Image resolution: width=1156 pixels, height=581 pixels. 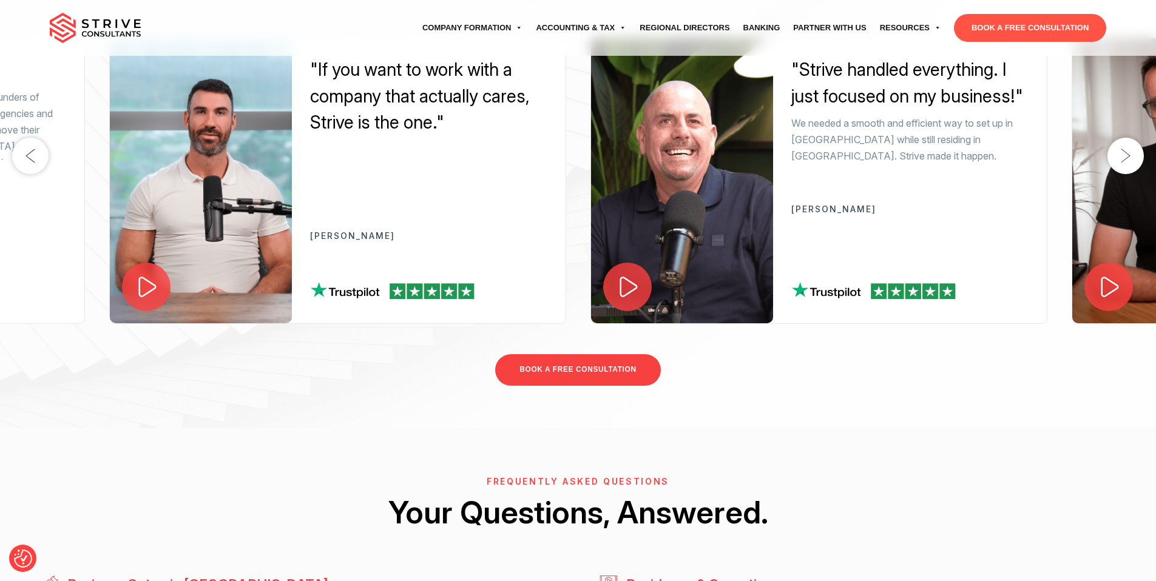 I want to click on a: Company Formation, so click(x=473, y=28).